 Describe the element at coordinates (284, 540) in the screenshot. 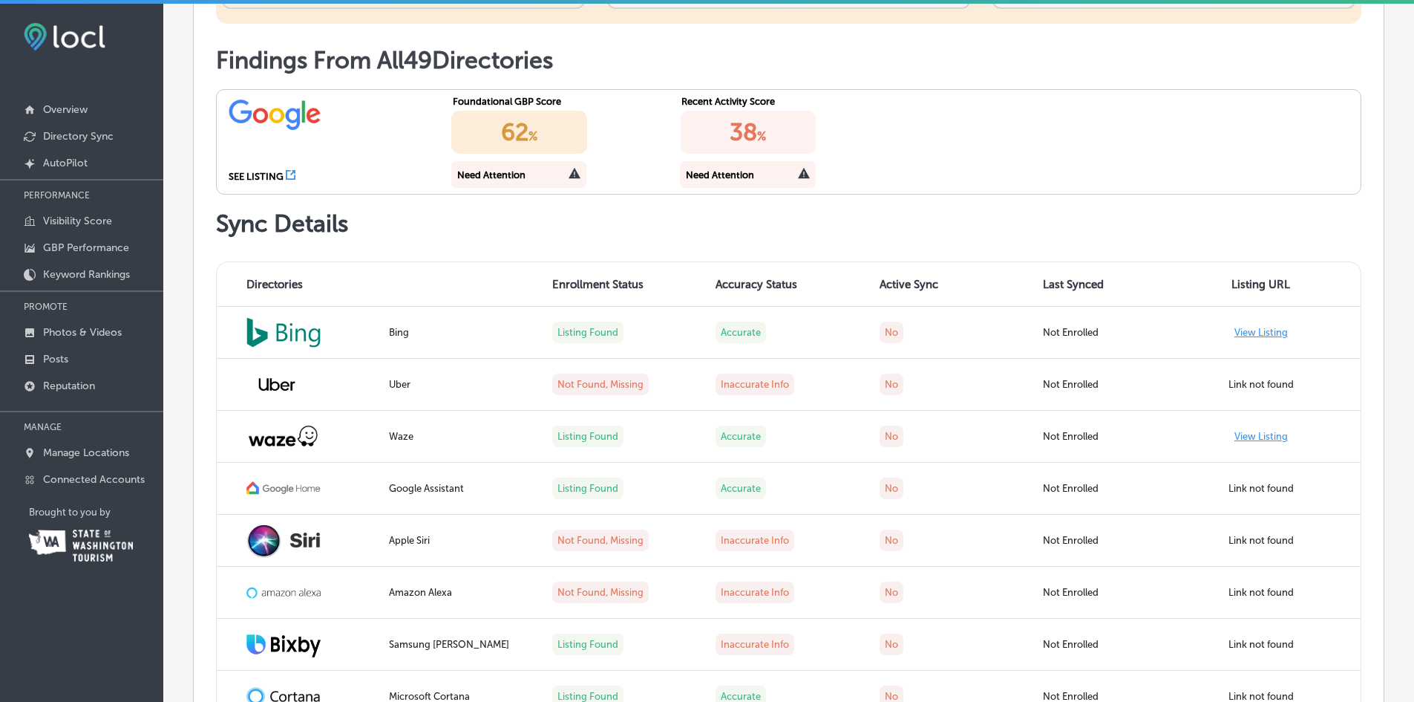

I see `img: Siri-logo.png` at that location.